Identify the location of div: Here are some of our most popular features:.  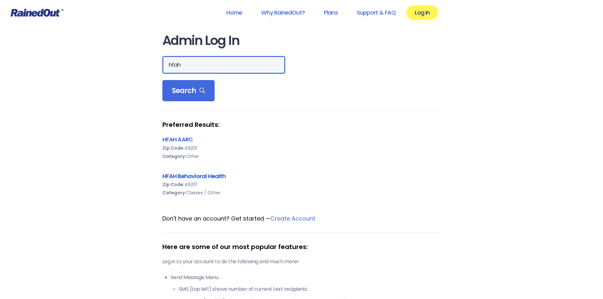
(302, 247).